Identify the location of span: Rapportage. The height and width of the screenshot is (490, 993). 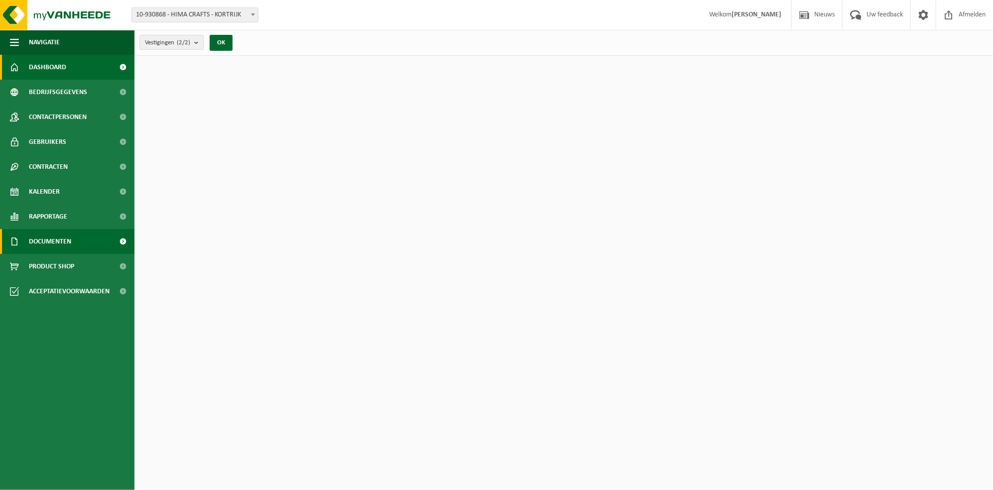
(48, 217).